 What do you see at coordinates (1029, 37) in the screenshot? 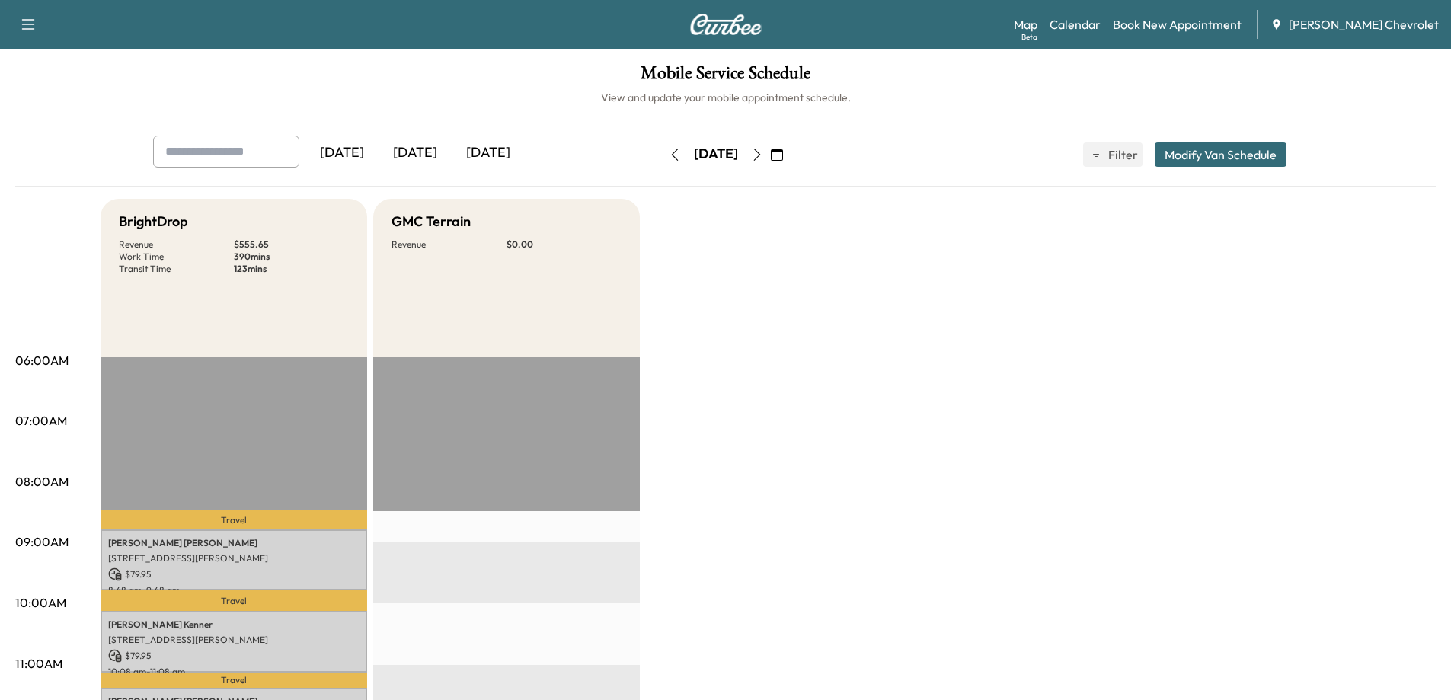
I see `div: Beta` at bounding box center [1029, 37].